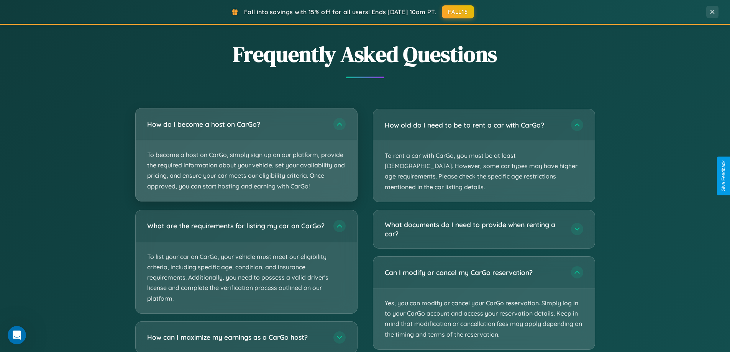 This screenshot has height=352, width=730. Describe the element at coordinates (236, 124) in the screenshot. I see `h3: How do I become a host on CarGo?` at that location.